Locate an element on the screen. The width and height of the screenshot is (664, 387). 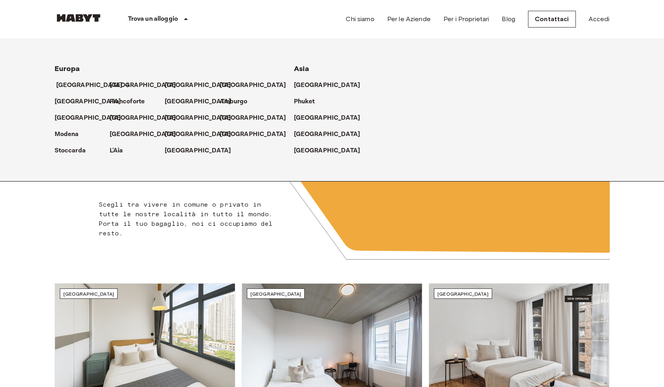
img: Habyt is located at coordinates (79, 18).